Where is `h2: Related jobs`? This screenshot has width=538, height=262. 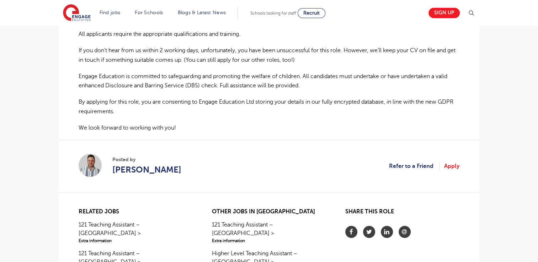
h2: Related jobs is located at coordinates (135, 212).